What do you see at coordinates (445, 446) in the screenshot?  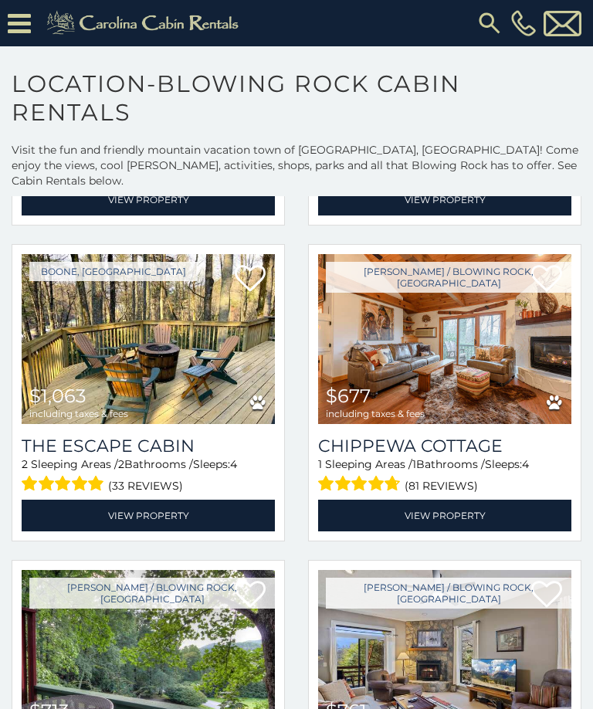 I see `h3: Chippewa Cottage` at bounding box center [445, 446].